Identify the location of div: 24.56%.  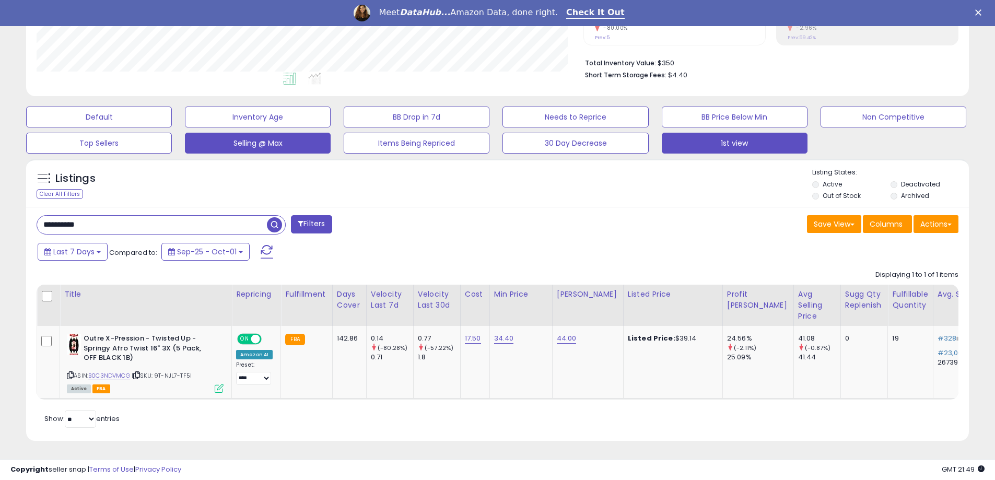
(760, 338).